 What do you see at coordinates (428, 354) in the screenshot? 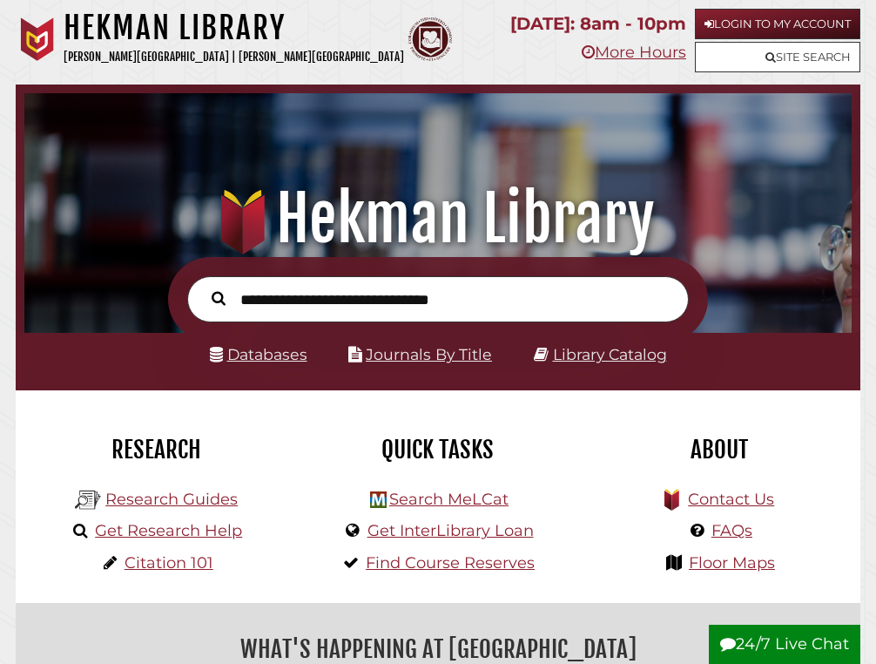
I see `a: Journals By Title` at bounding box center [428, 354].